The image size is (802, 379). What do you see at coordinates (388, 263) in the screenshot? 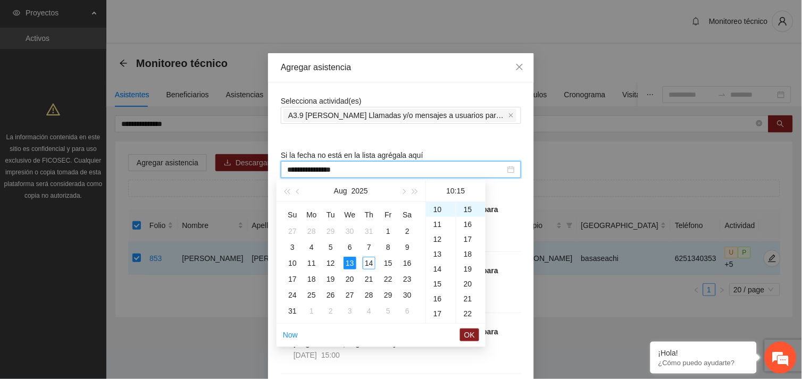
I see `td: 2025-08-15` at bounding box center [388, 263].